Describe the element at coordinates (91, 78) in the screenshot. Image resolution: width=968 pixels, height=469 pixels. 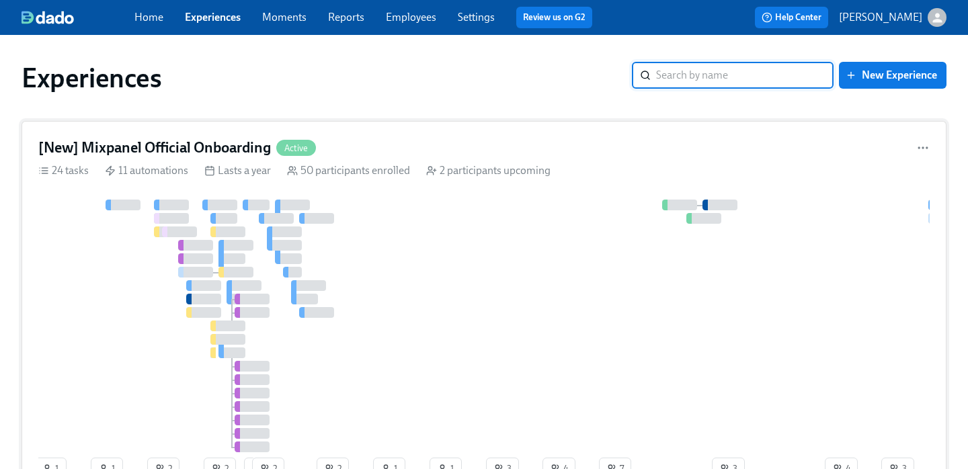
I see `h1: Experiences` at that location.